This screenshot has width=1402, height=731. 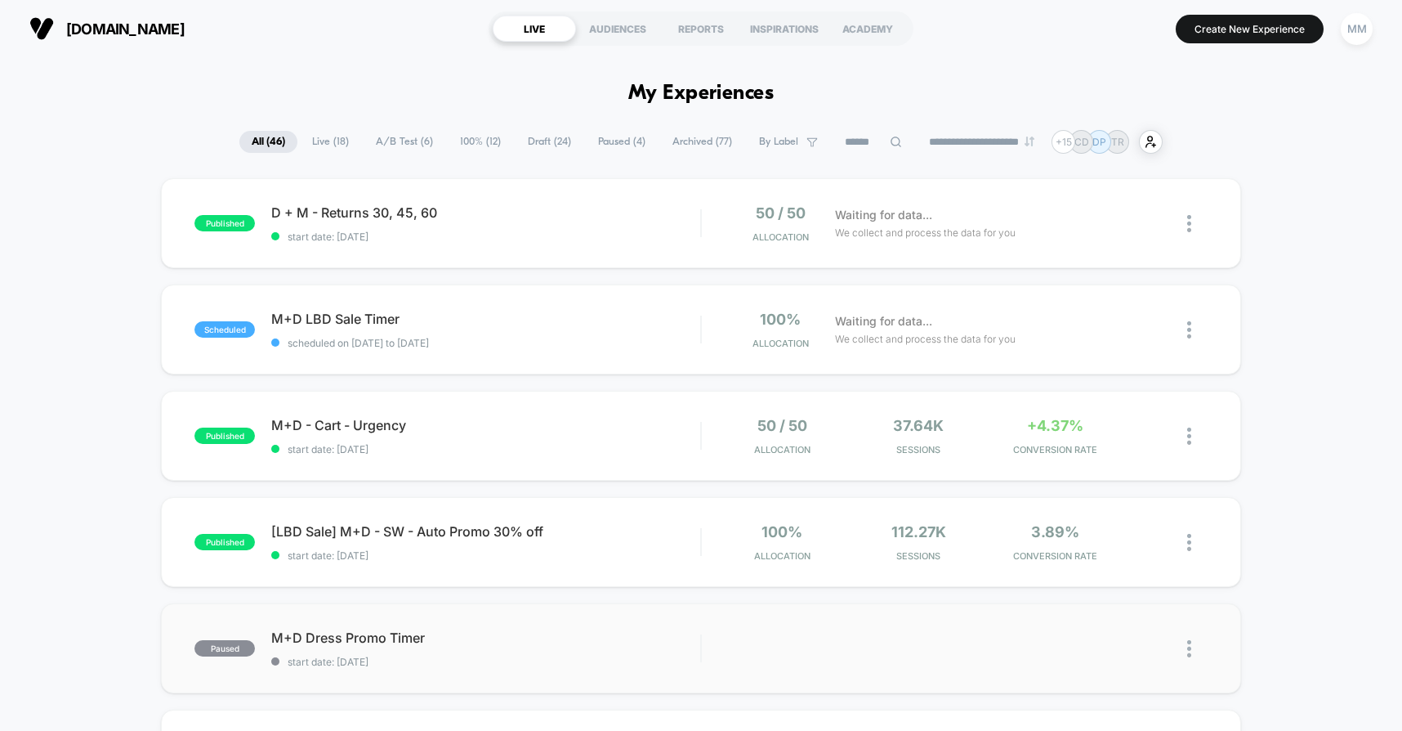 What do you see at coordinates (701, 93) in the screenshot?
I see `h1: My Experiences` at bounding box center [701, 93].